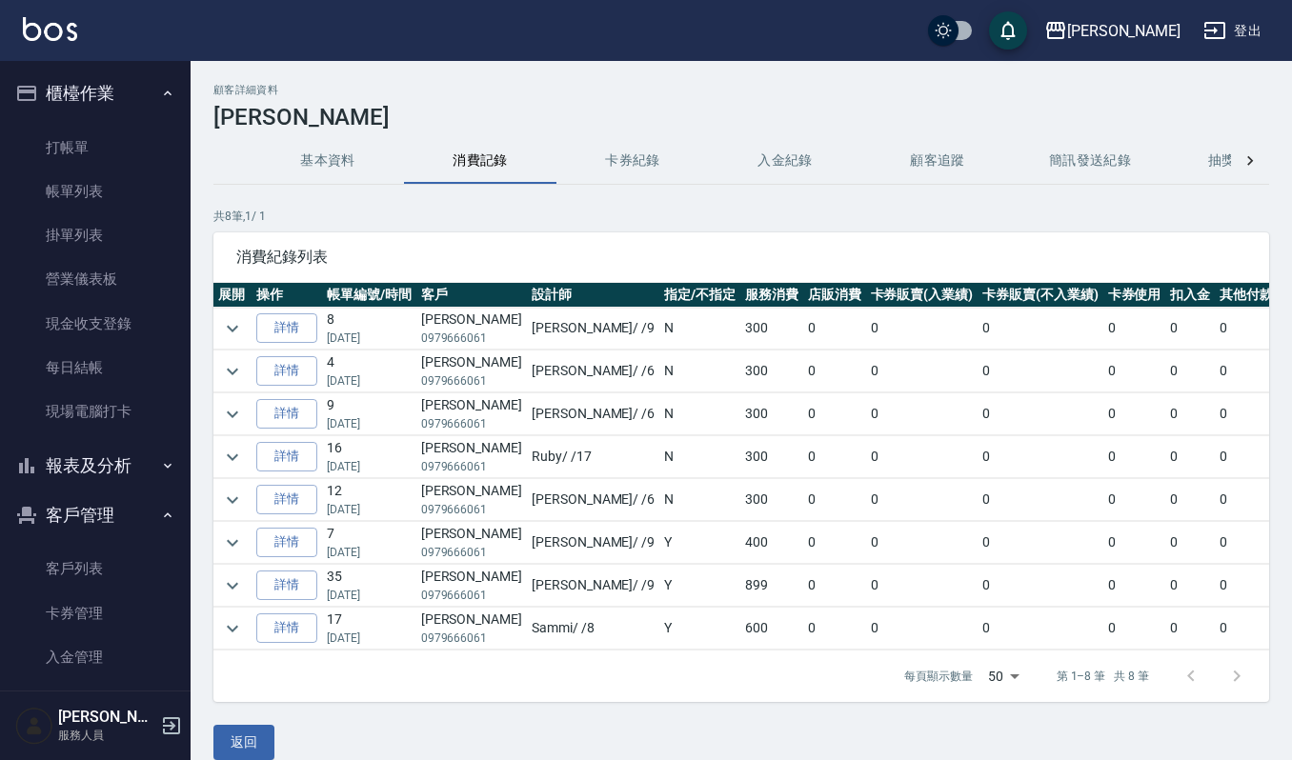  Describe the element at coordinates (1041, 295) in the screenshot. I see `th: 卡券販賣(不入業績)` at that location.